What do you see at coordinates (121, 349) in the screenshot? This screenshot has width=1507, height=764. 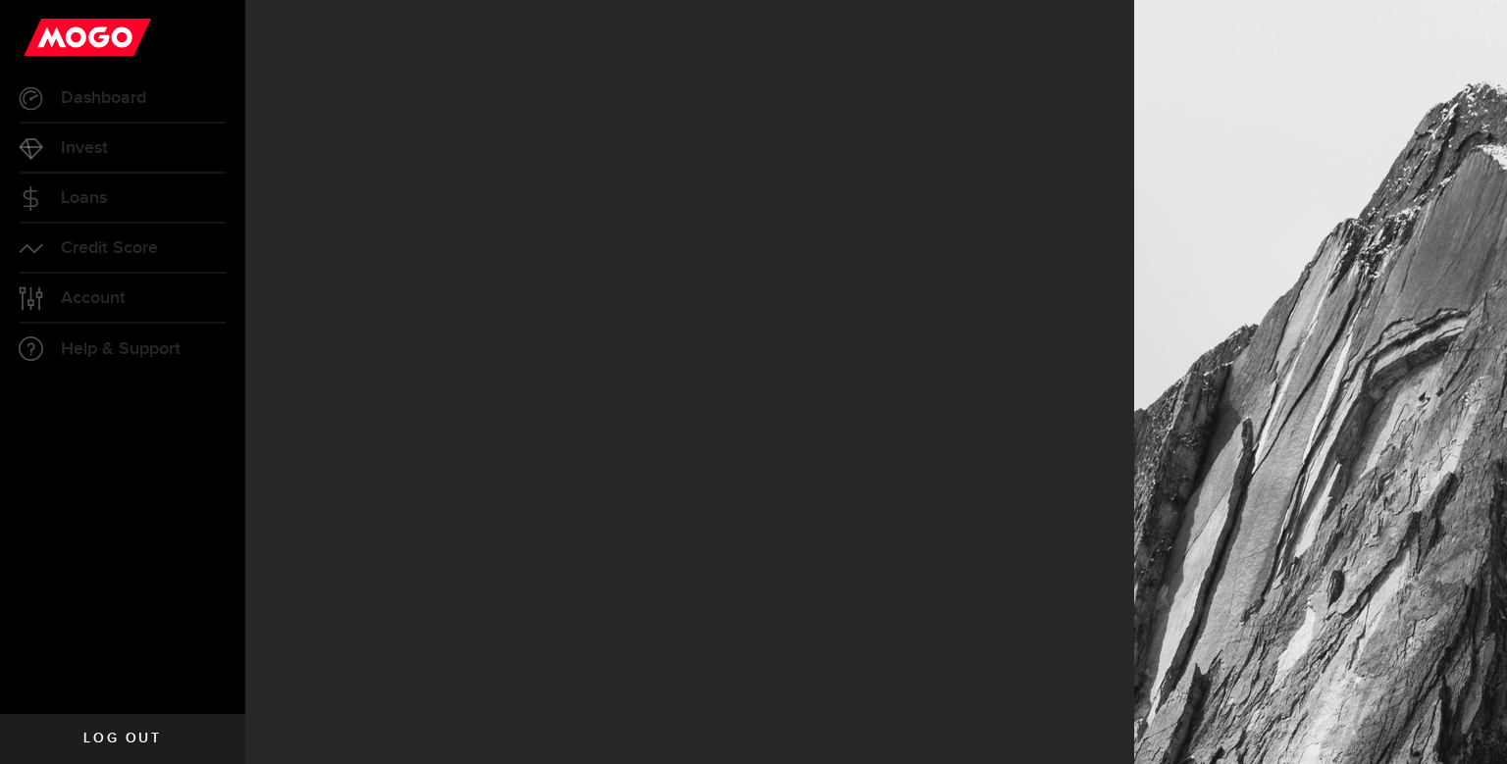 I see `span: Help & Support` at bounding box center [121, 349].